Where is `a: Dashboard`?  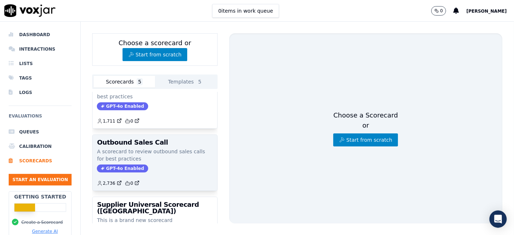 a: Dashboard is located at coordinates (40, 35).